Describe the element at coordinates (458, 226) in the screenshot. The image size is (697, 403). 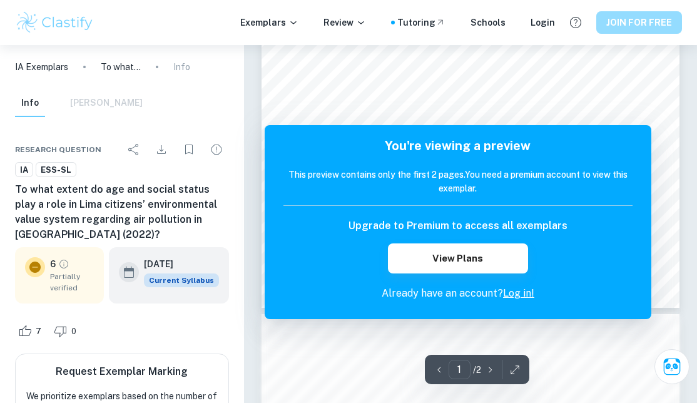
I see `h6: Upgrade to Premium to access all exemplars` at that location.